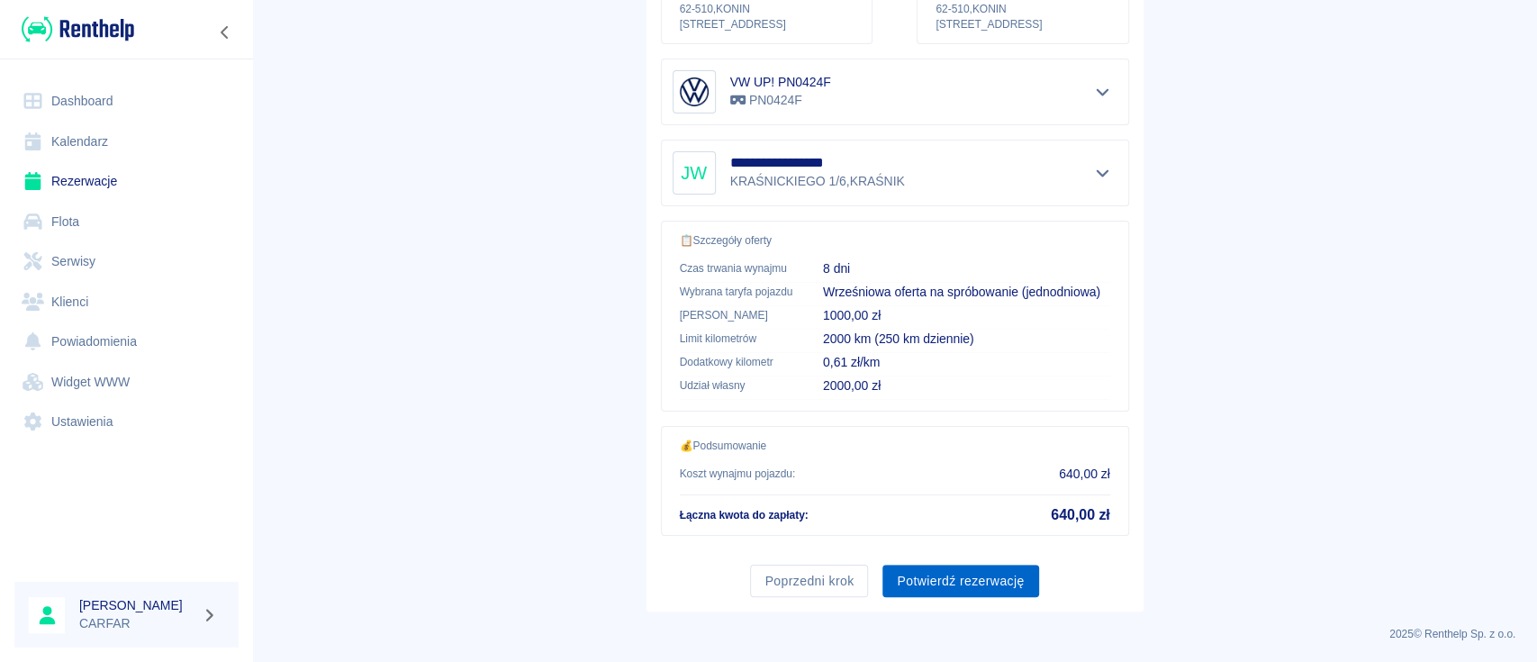 The image size is (1537, 662). What do you see at coordinates (126, 382) in the screenshot?
I see `a: Widget WWW` at bounding box center [126, 382].